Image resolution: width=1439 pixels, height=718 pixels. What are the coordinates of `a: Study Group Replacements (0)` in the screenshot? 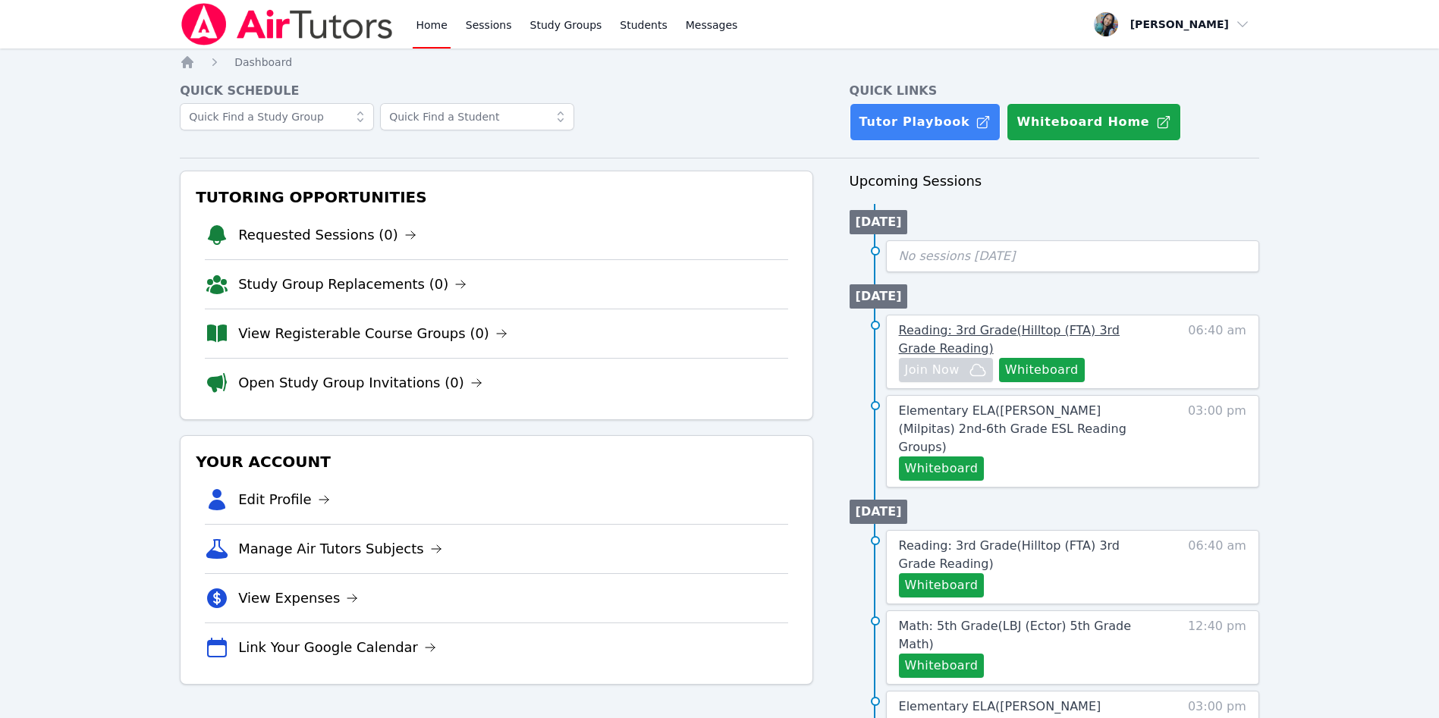 It's located at (352, 285).